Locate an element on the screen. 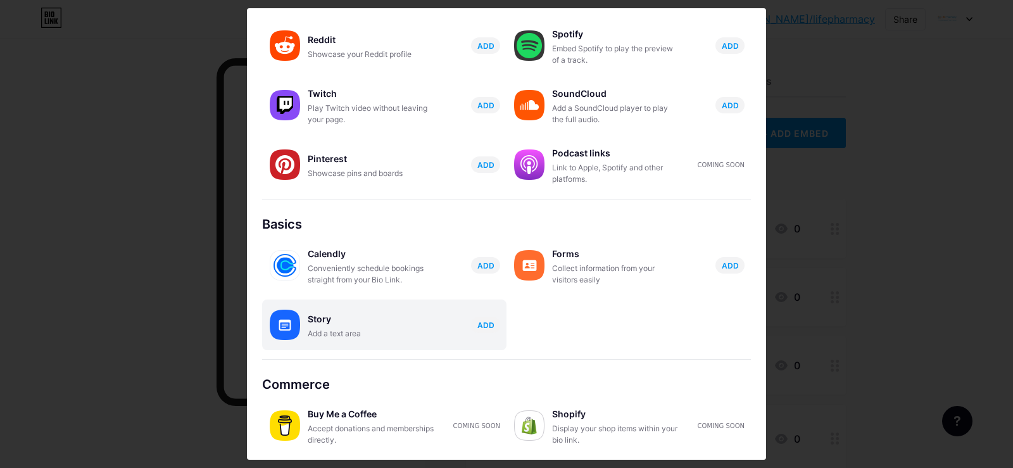 Image resolution: width=1013 pixels, height=468 pixels. div: SoundCloud is located at coordinates (615, 94).